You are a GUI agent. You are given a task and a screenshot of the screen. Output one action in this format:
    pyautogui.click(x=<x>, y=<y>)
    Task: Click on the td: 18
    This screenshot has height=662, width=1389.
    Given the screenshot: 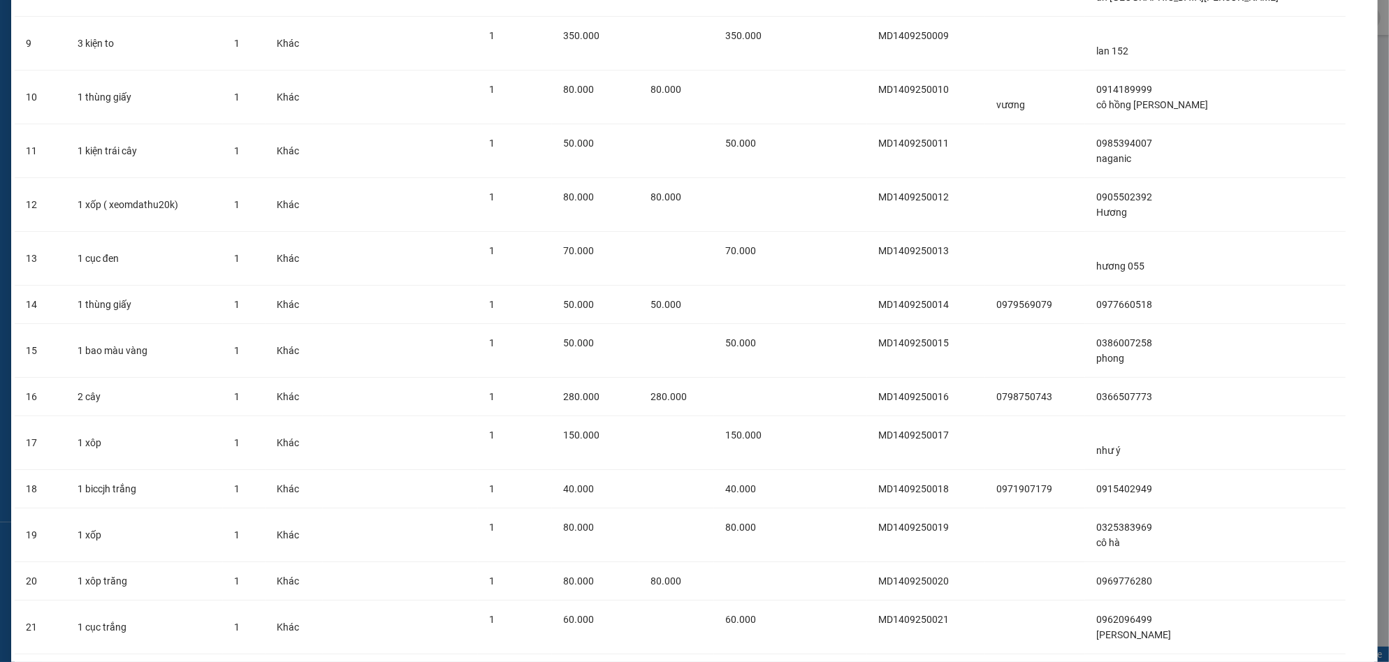 What is the action you would take?
    pyautogui.click(x=41, y=489)
    